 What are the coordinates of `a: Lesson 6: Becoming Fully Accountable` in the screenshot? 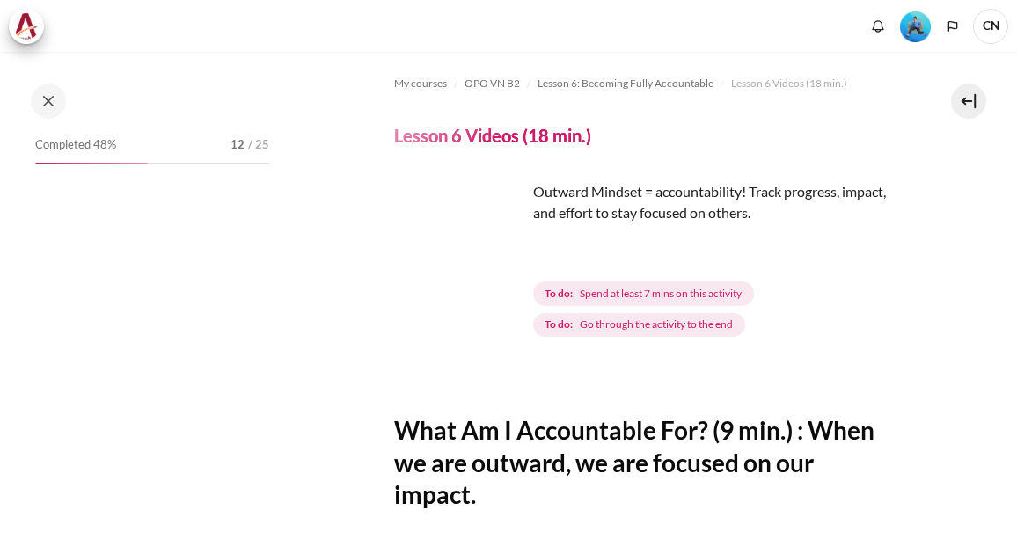 It's located at (625, 84).